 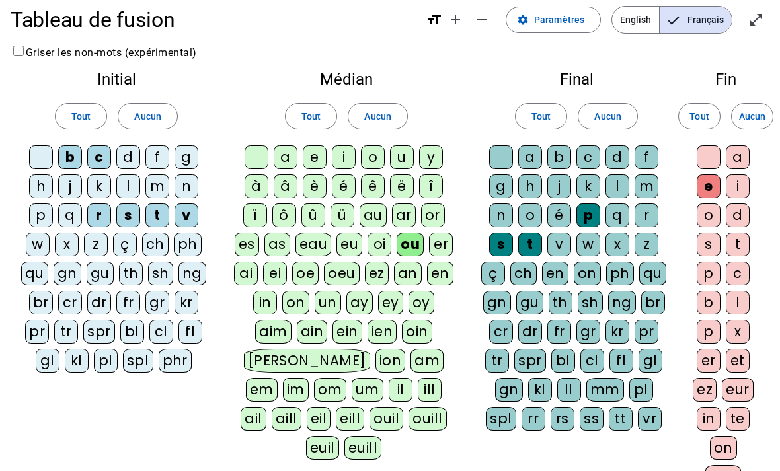 I want to click on div: i, so click(x=344, y=157).